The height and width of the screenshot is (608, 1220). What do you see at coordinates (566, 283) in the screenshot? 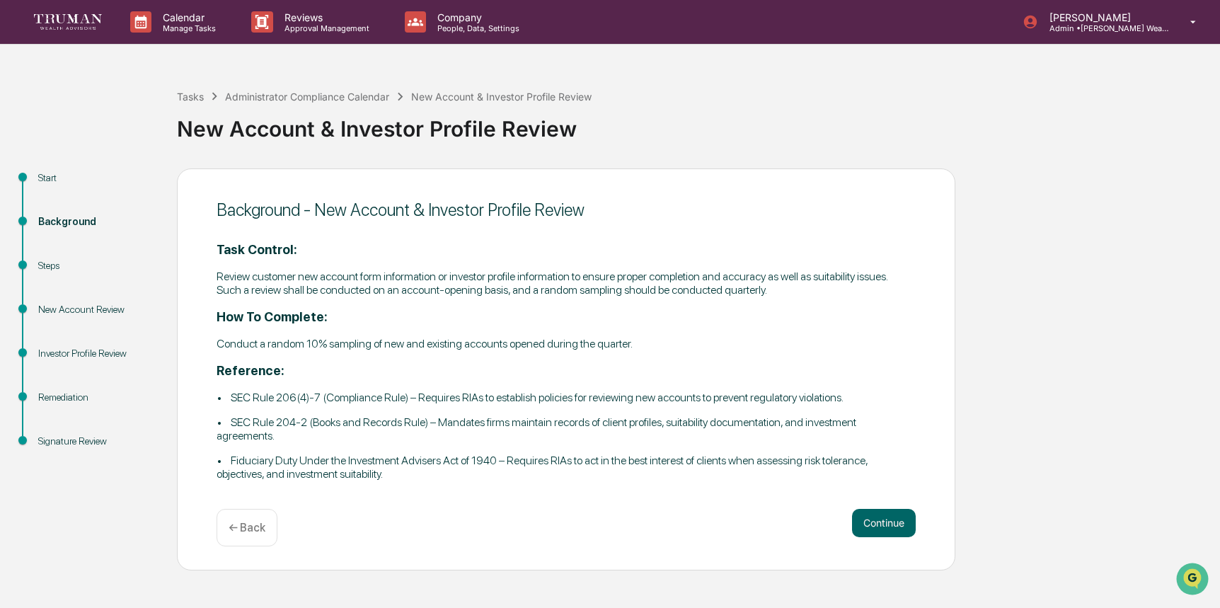
I see `p: Review customer new account form information or investor profile information to ensure proper com...` at bounding box center [566, 283].